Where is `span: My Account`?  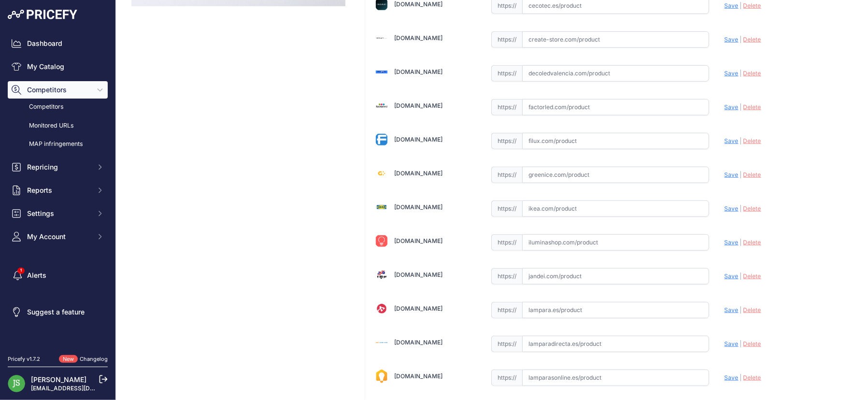
span: My Account is located at coordinates (58, 237).